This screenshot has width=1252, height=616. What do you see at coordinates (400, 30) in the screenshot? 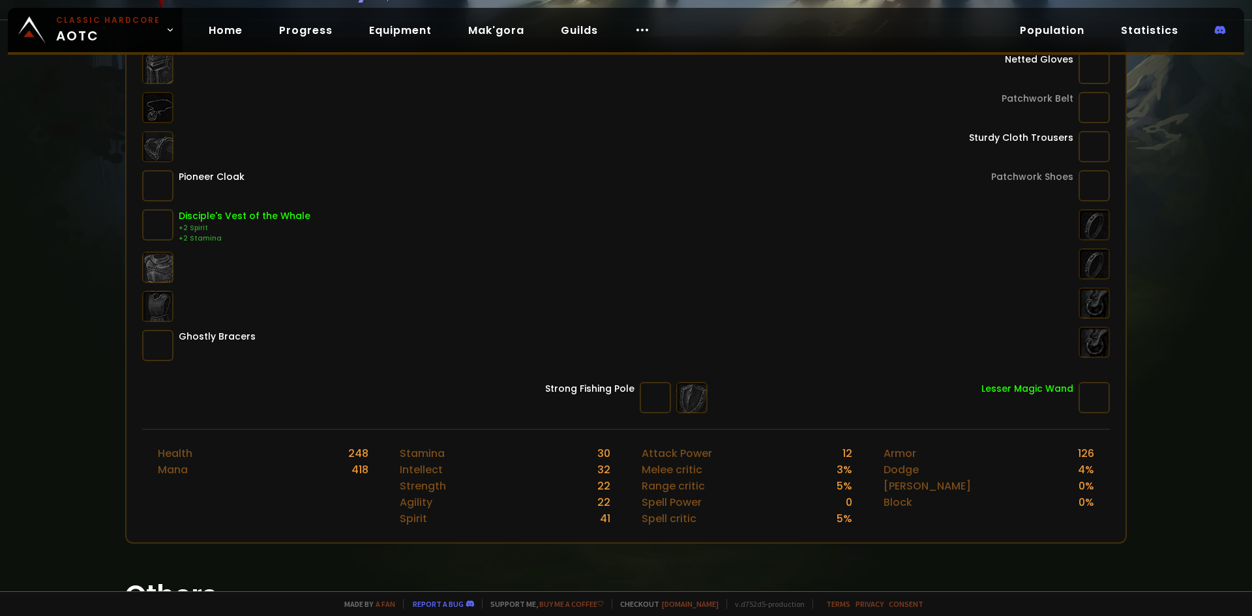
I see `a: Equipment` at bounding box center [400, 30].